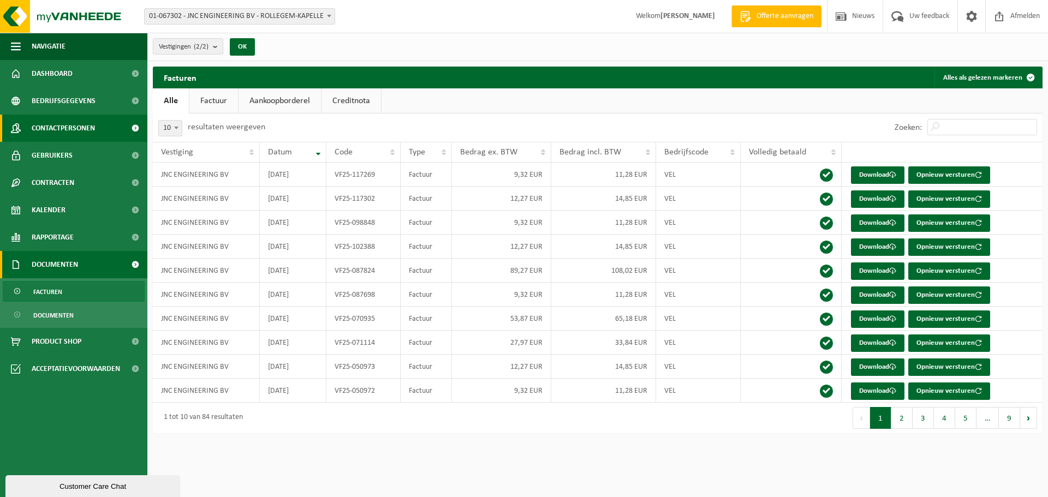 The height and width of the screenshot is (497, 1048). I want to click on td: 89,27 EUR, so click(502, 271).